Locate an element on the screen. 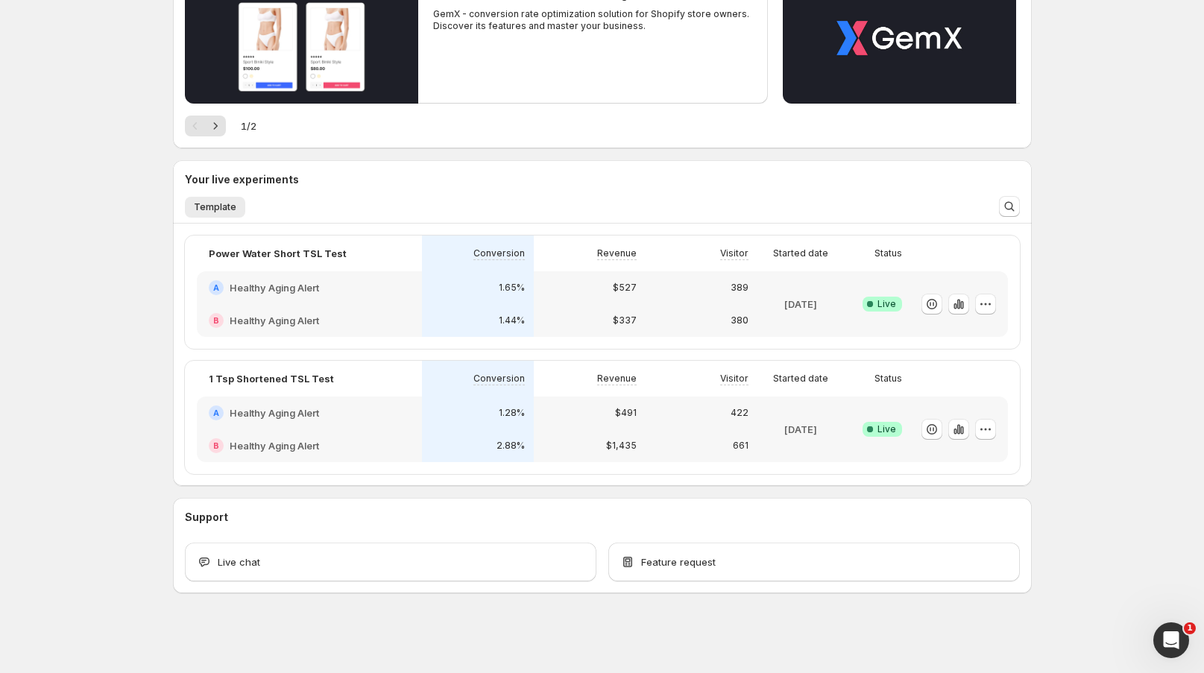 The image size is (1204, 673). nav: Pagination is located at coordinates (205, 126).